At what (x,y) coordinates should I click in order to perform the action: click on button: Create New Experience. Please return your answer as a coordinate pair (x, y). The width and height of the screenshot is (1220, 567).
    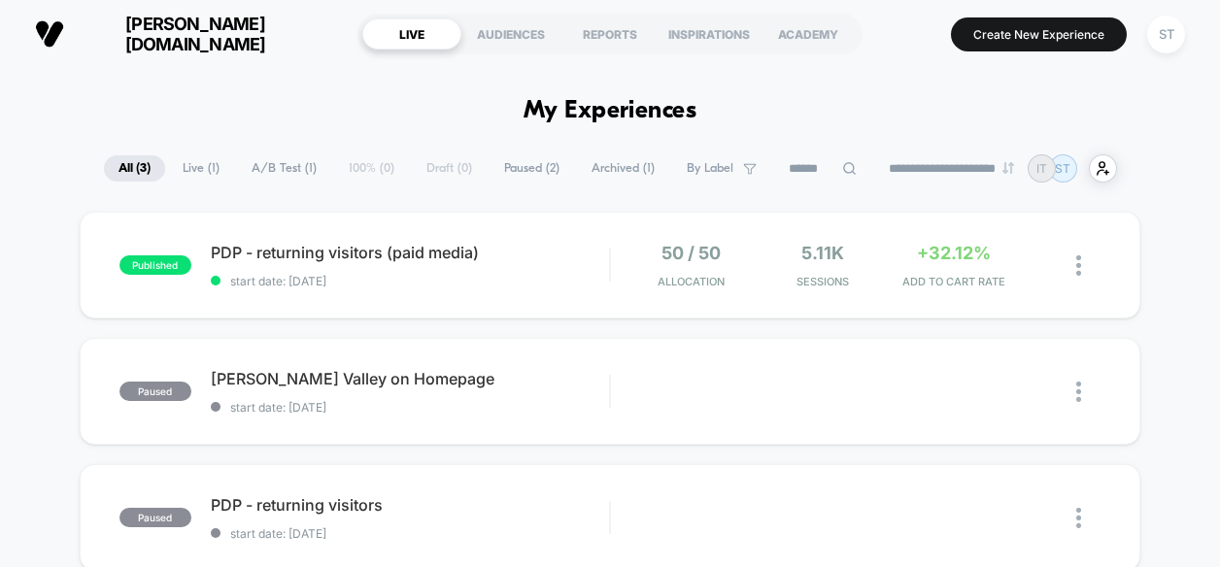
    Looking at the image, I should click on (1039, 34).